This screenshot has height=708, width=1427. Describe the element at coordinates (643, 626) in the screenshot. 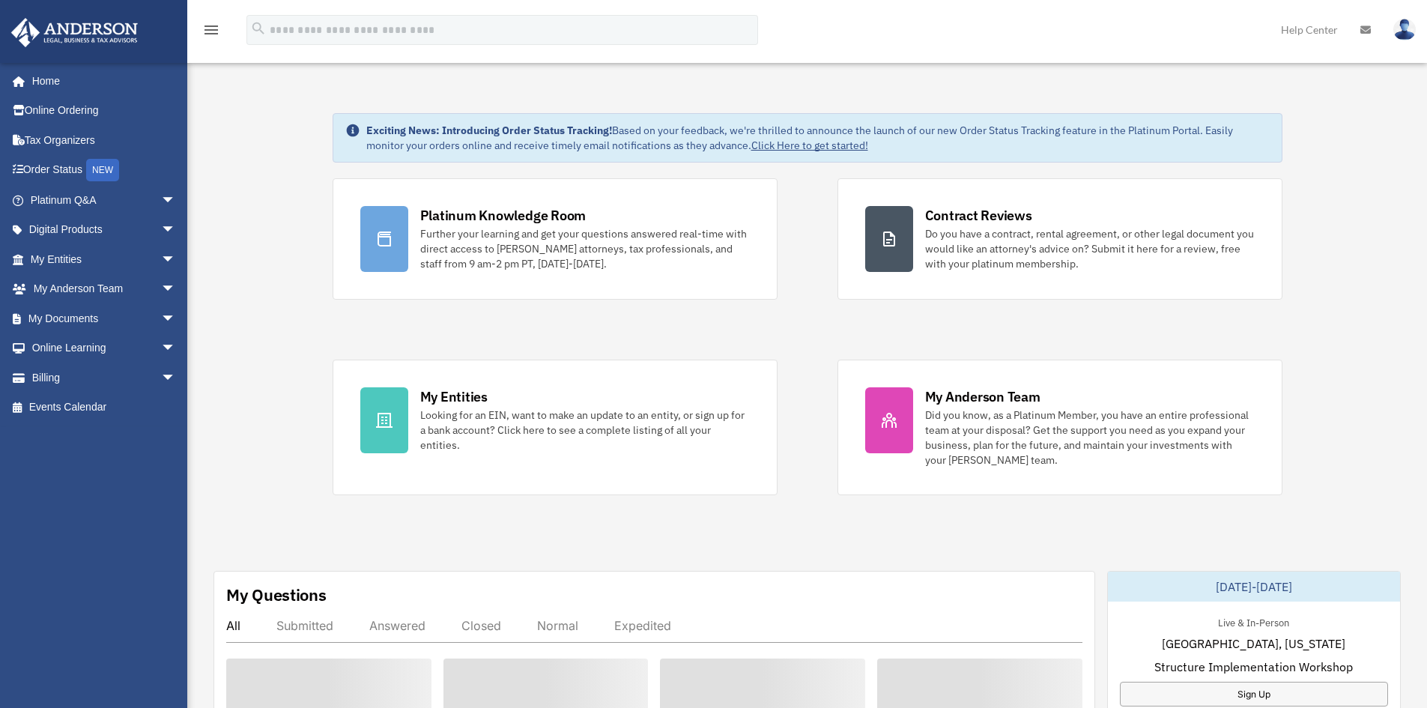

I see `div: Expedited` at that location.